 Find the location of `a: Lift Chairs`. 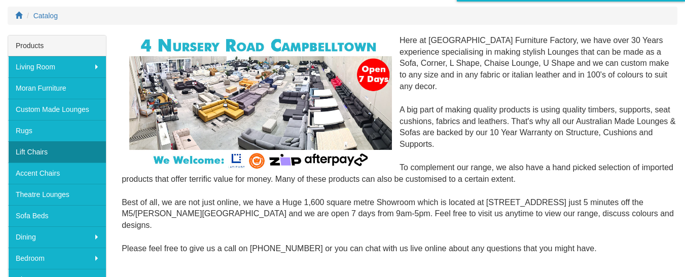

a: Lift Chairs is located at coordinates (57, 152).